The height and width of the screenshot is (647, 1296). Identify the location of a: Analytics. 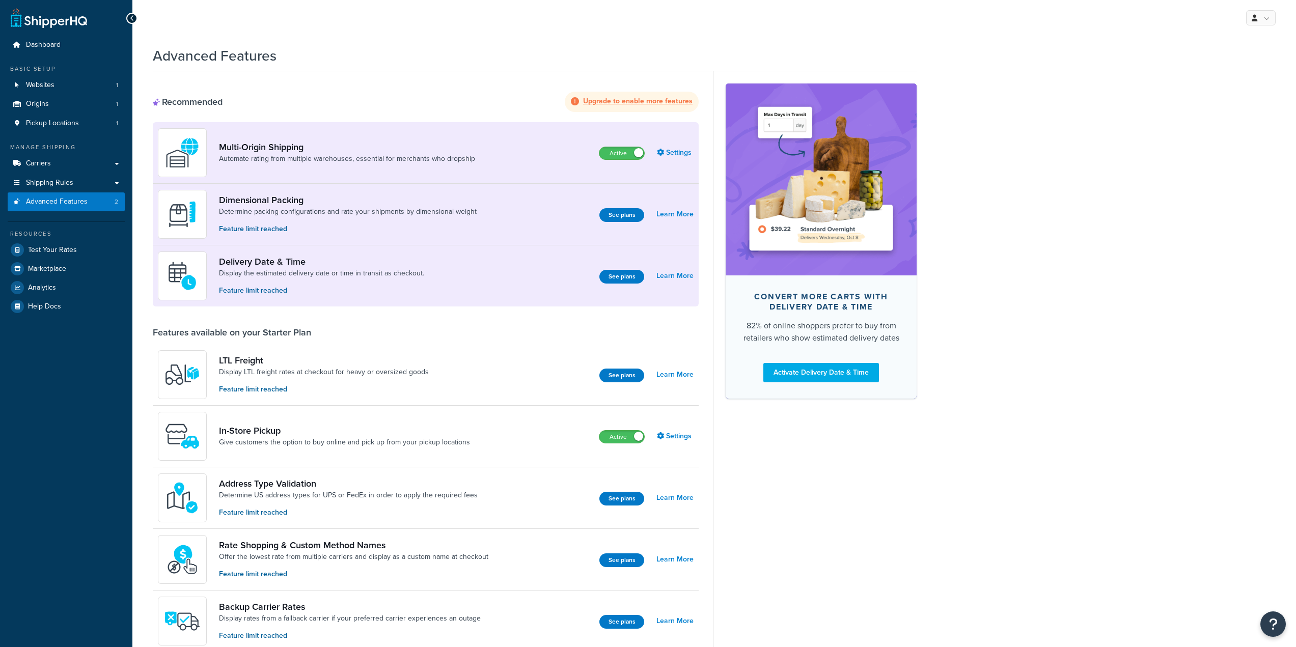
(66, 288).